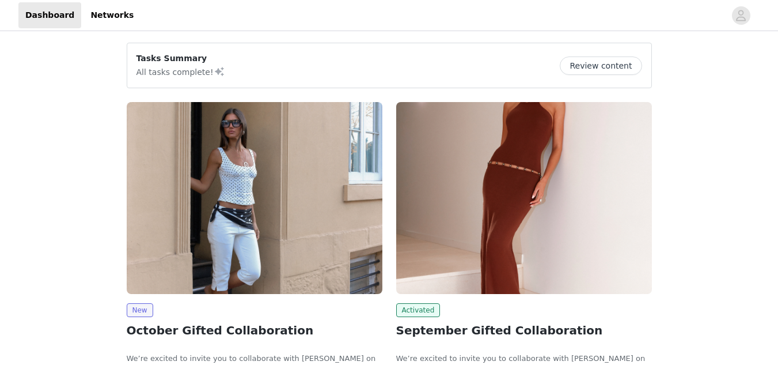 Image resolution: width=778 pixels, height=365 pixels. Describe the element at coordinates (418, 310) in the screenshot. I see `span: Activated` at that location.